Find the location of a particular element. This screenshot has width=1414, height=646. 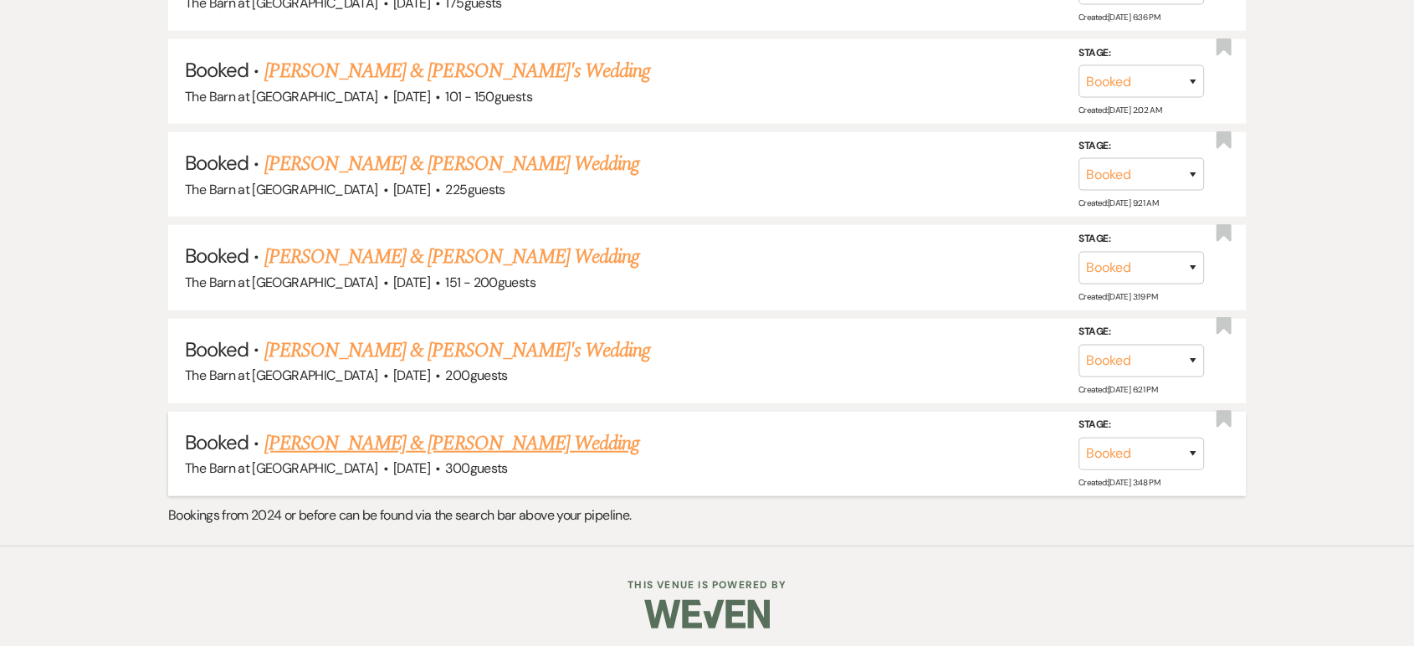

span: 200 guests is located at coordinates (476, 375).